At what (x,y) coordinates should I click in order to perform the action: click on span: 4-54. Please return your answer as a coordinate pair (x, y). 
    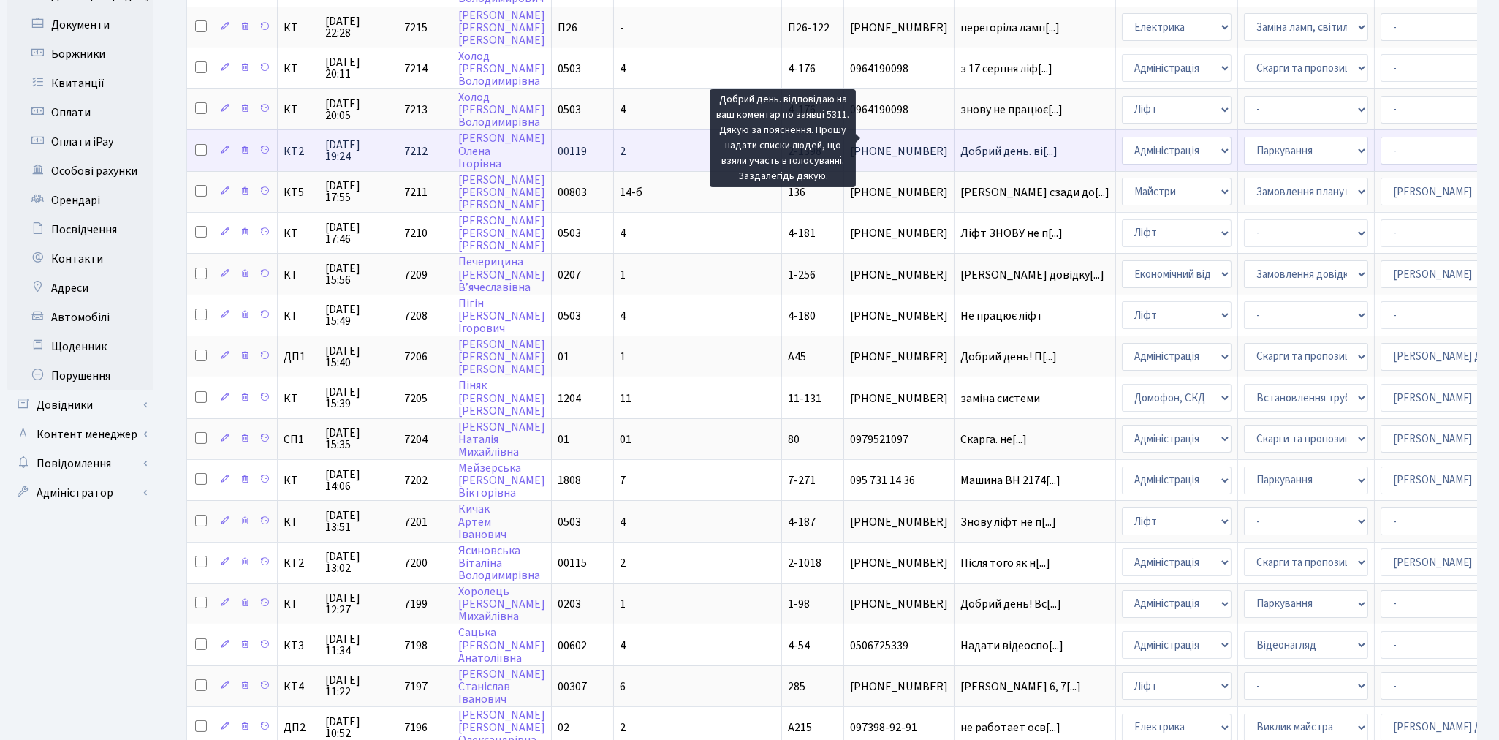
    Looking at the image, I should click on (799, 646).